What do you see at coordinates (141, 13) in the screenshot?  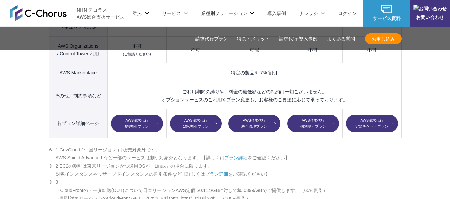 I see `p: 強み` at bounding box center [141, 13].